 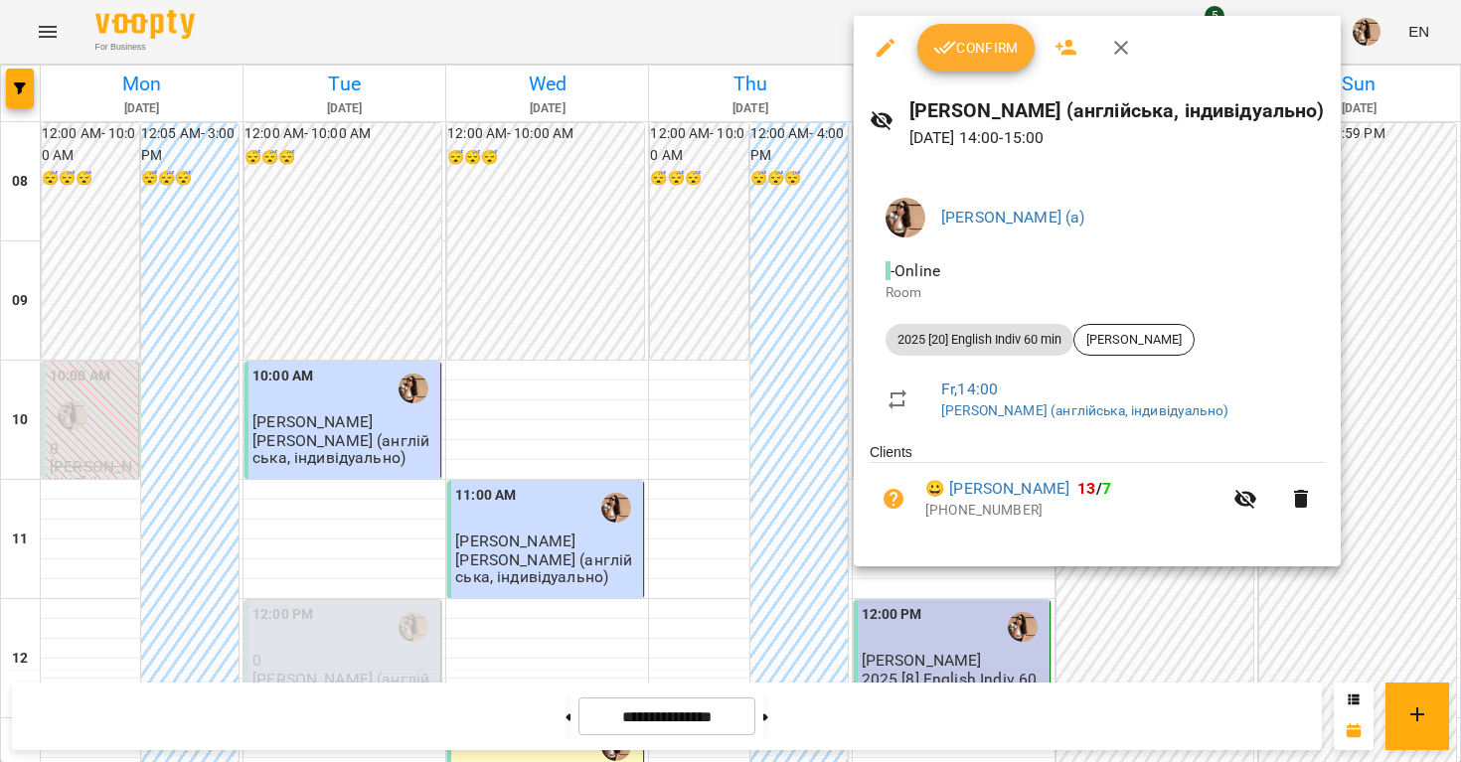 I want to click on span: 2025 [20] English Indiv 60 min, so click(x=979, y=340).